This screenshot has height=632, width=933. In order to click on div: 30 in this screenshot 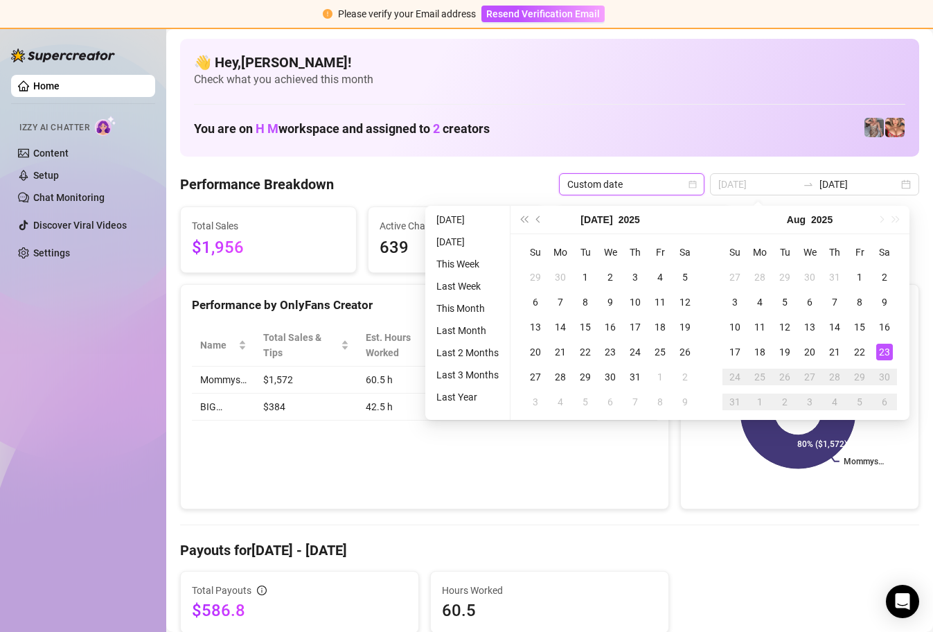, I will do `click(884, 377)`.